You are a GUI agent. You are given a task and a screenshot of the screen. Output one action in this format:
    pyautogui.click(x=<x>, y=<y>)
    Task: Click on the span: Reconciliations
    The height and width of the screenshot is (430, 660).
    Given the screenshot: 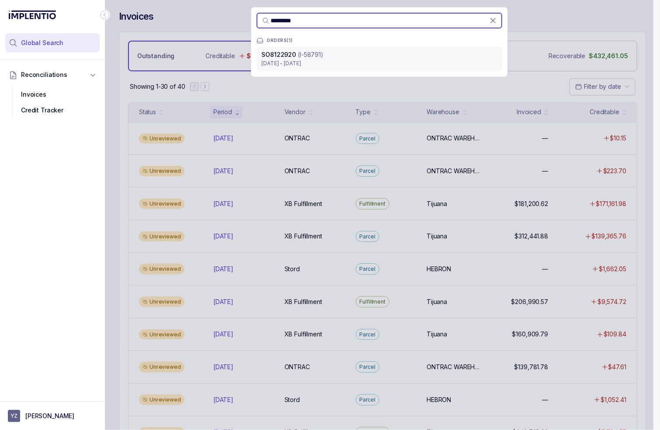 What is the action you would take?
    pyautogui.click(x=44, y=75)
    